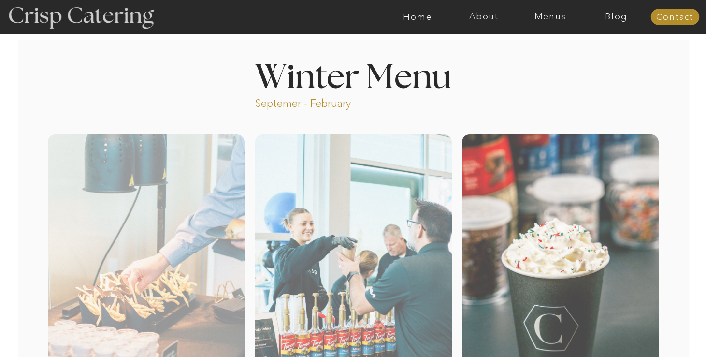  Describe the element at coordinates (484, 17) in the screenshot. I see `nav: About` at that location.